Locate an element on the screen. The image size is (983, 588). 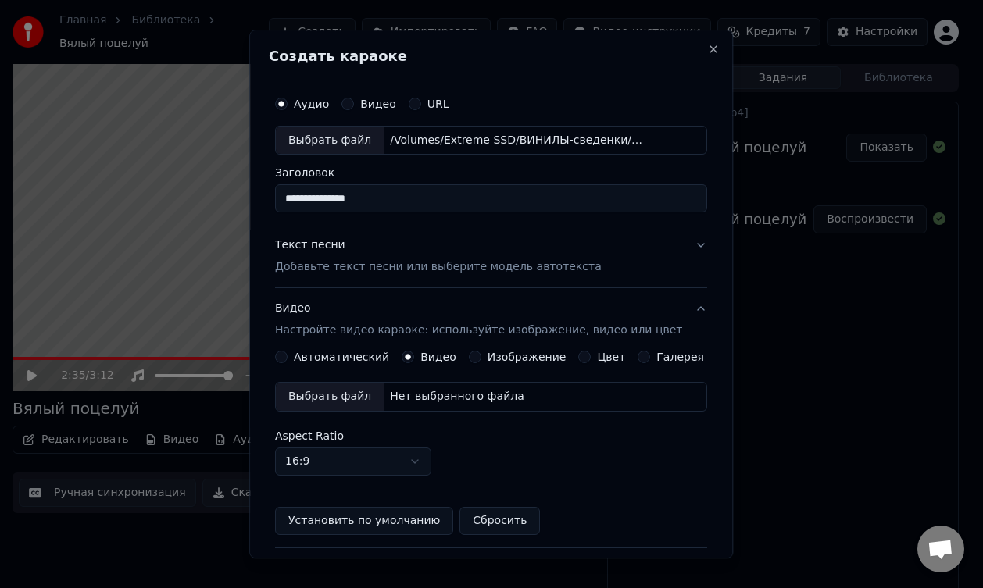
label: Заголовок is located at coordinates (491, 173).